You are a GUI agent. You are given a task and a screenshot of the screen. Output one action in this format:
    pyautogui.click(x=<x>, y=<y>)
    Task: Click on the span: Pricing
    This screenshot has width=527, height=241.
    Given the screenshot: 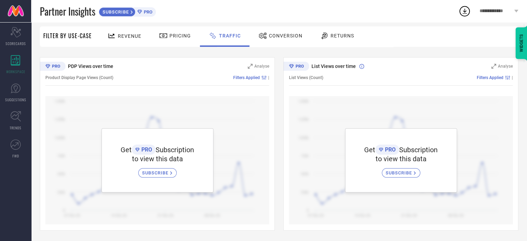 What is the action you would take?
    pyautogui.click(x=180, y=36)
    